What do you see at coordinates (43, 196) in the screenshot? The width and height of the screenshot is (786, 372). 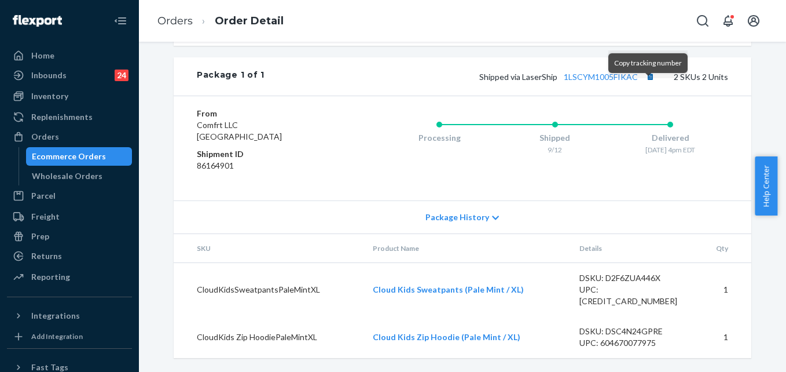 I see `div: Parcel` at bounding box center [43, 196].